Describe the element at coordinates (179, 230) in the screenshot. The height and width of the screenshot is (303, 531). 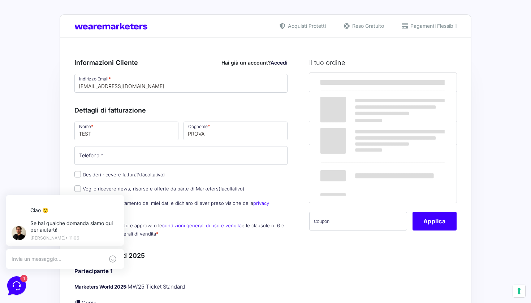
I see `label: Dichiaro di aver letto e approvato le e le clausole n. 6 e 7 delle condizioni generali di vendita` at that location.